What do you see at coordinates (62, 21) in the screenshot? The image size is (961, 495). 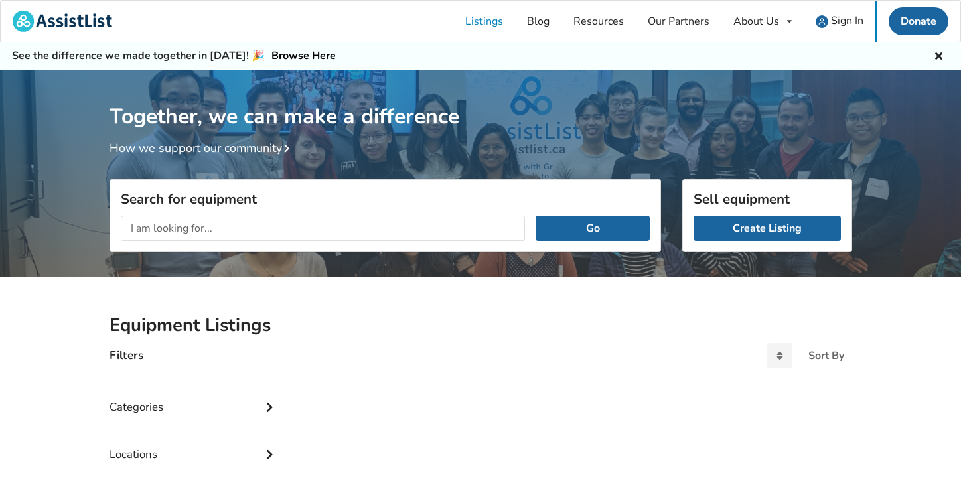 I see `img: assistlist-logo` at bounding box center [62, 21].